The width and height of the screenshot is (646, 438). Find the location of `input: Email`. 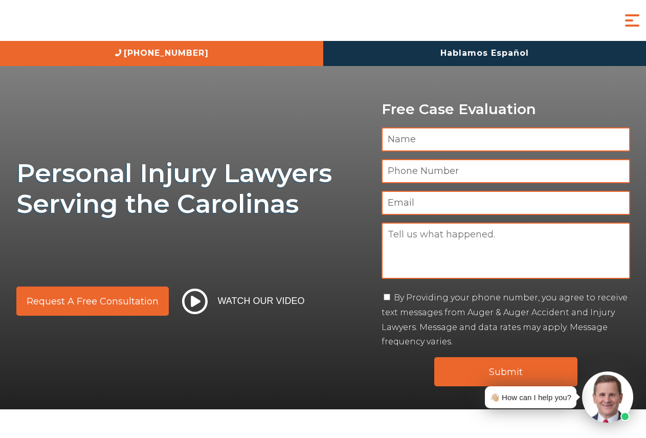

input: Email is located at coordinates (506, 203).